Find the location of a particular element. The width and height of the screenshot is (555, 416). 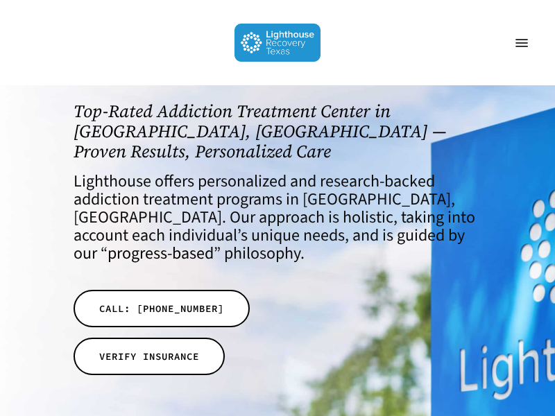

a: Navigation Menu is located at coordinates (522, 43).